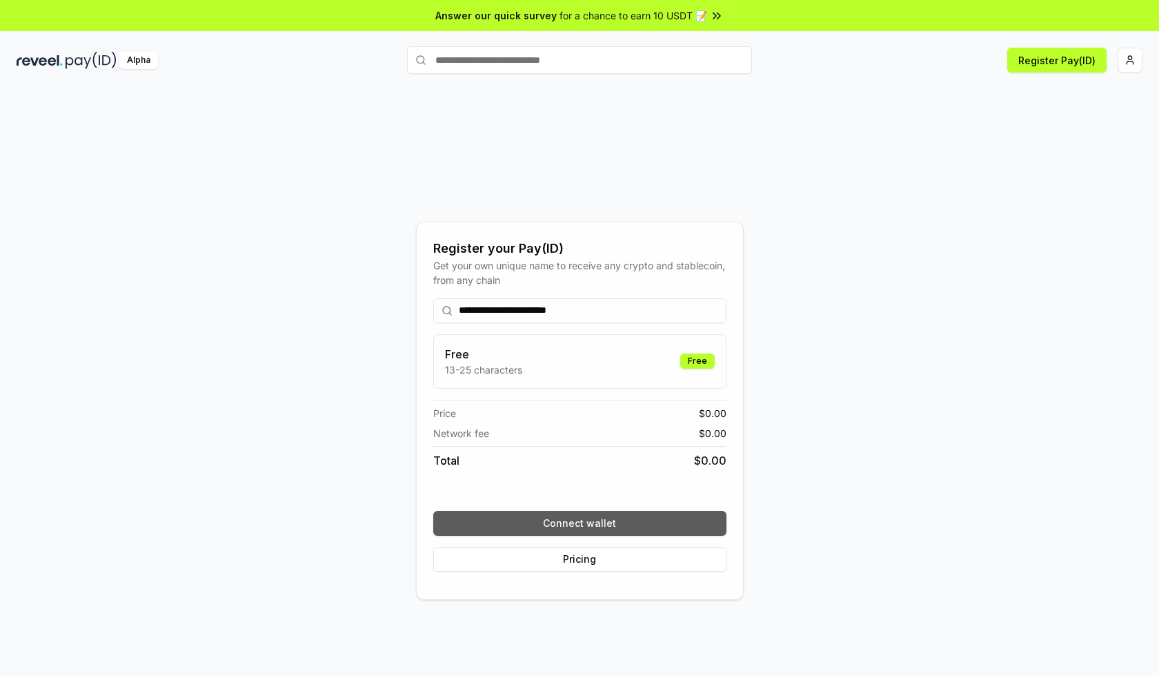 Image resolution: width=1159 pixels, height=676 pixels. What do you see at coordinates (698, 361) in the screenshot?
I see `div: Free` at bounding box center [698, 361].